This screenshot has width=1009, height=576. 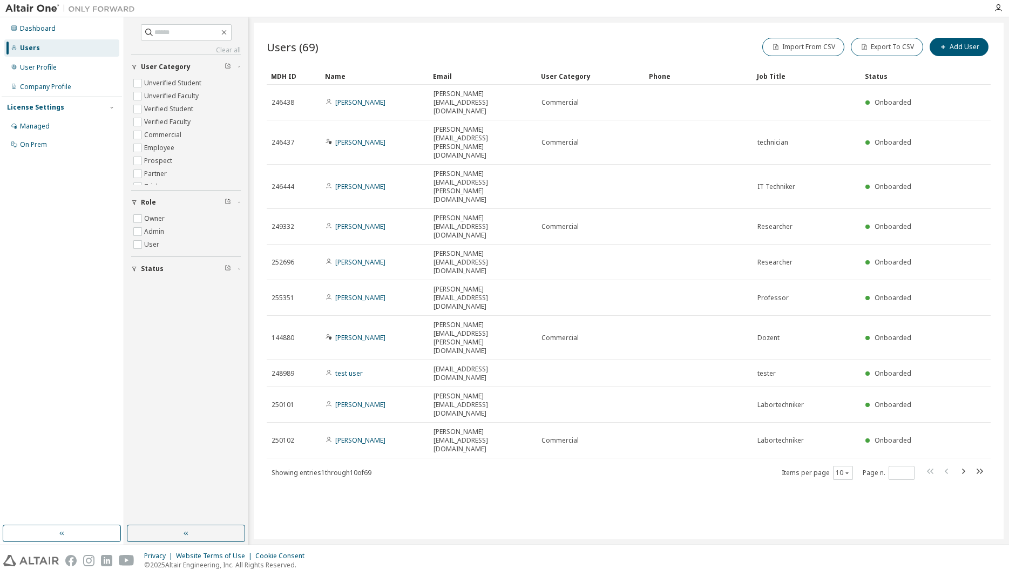 What do you see at coordinates (152, 187) in the screenshot?
I see `label: Trial` at bounding box center [152, 187].